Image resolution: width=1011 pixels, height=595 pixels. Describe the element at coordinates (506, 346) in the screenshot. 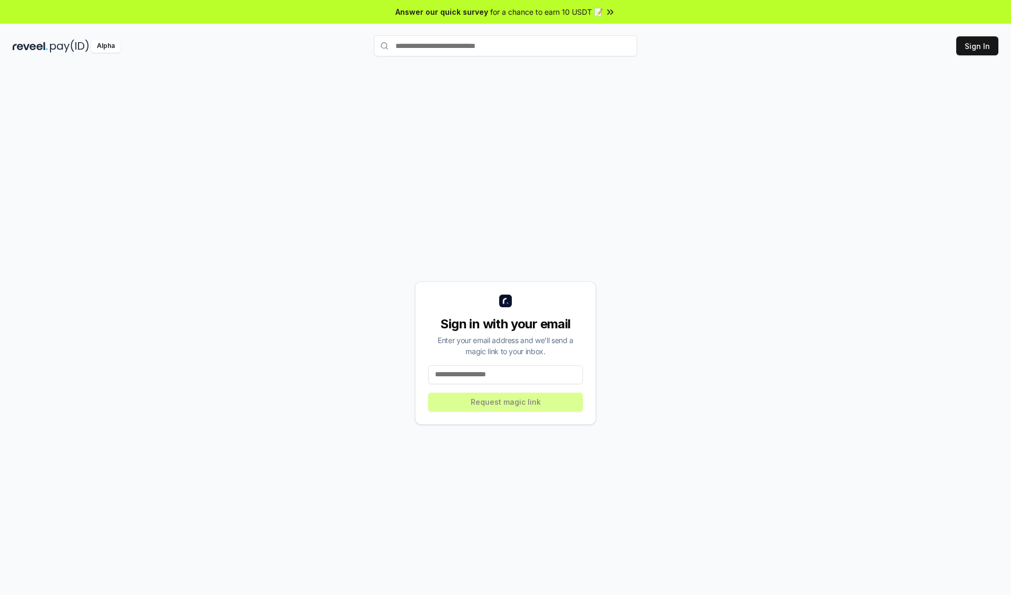

I see `div: Enter your email address and we’ll send a magic link to your inbox.` at that location.